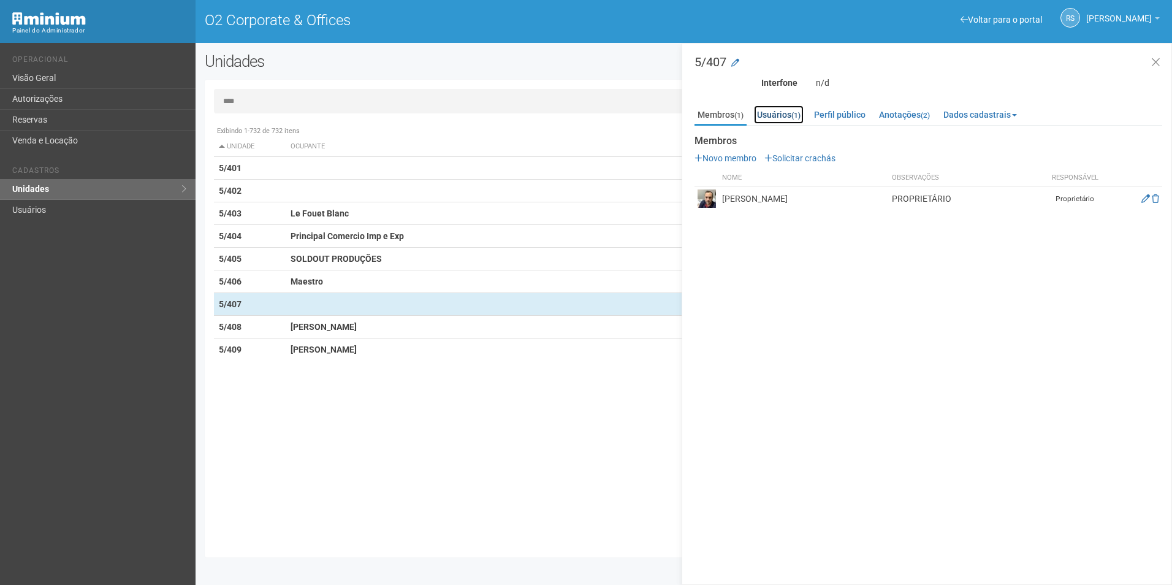 This screenshot has width=1172, height=585. Describe the element at coordinates (928, 62) in the screenshot. I see `h3: 5/407` at that location.